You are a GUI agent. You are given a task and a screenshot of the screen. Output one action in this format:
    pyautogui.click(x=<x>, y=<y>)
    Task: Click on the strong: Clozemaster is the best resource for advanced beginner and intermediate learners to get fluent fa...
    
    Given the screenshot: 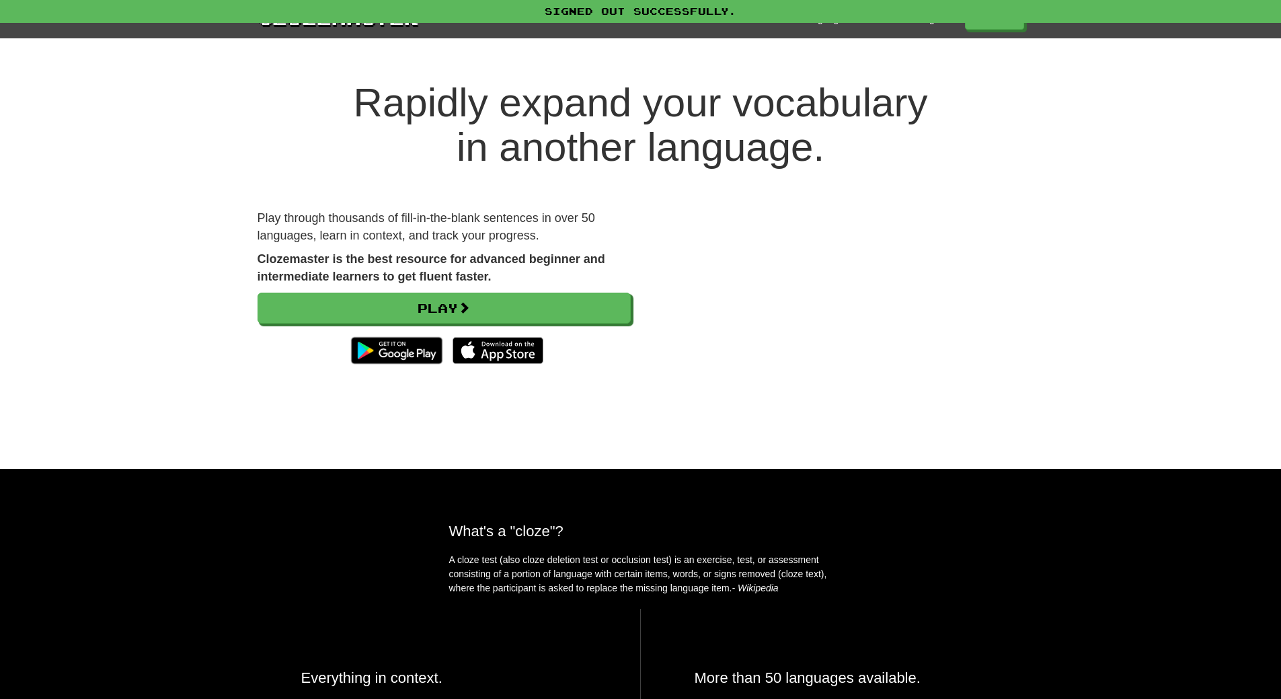 What is the action you would take?
    pyautogui.click(x=431, y=268)
    